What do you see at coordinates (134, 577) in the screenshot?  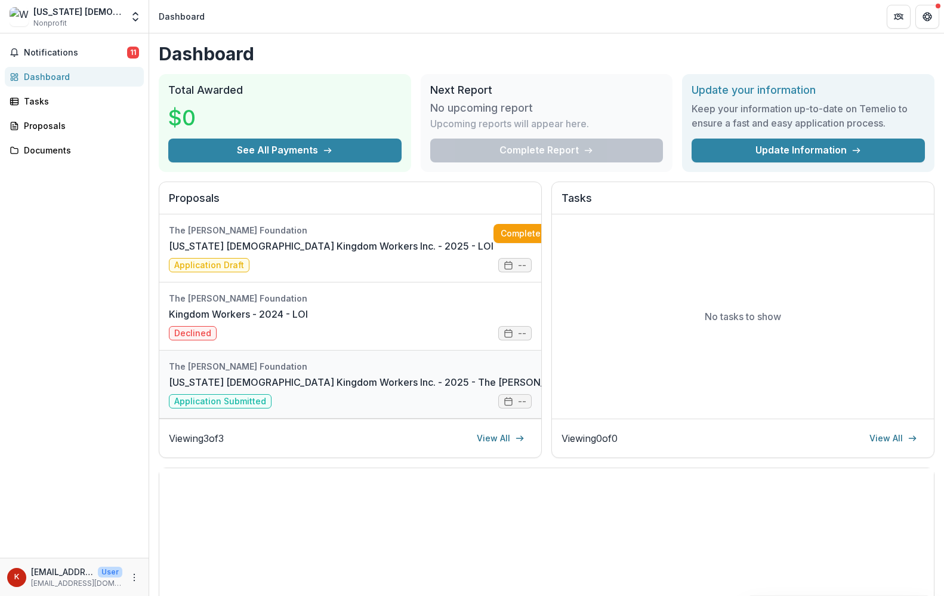 I see `button: More` at bounding box center [134, 577].